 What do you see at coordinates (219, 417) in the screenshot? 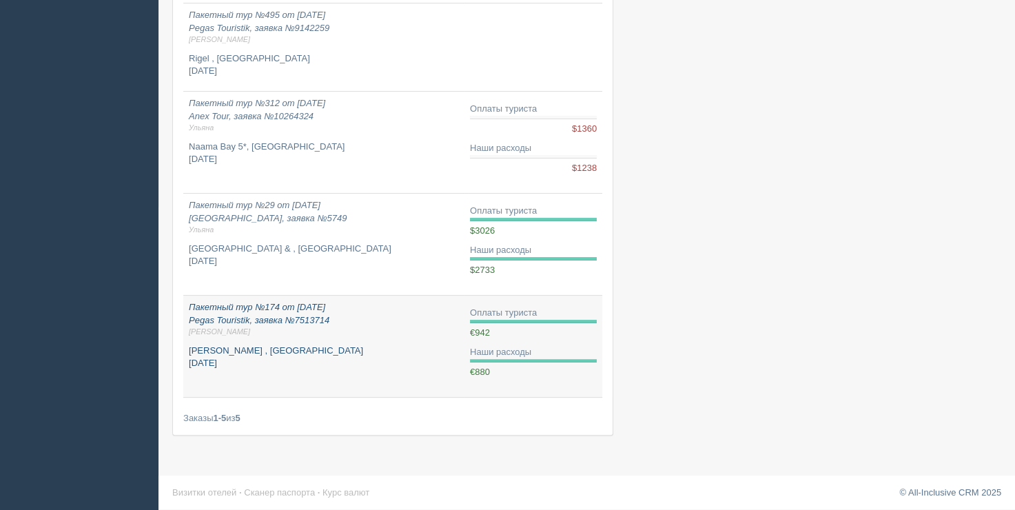
I see `b: 1-5` at bounding box center [219, 417].